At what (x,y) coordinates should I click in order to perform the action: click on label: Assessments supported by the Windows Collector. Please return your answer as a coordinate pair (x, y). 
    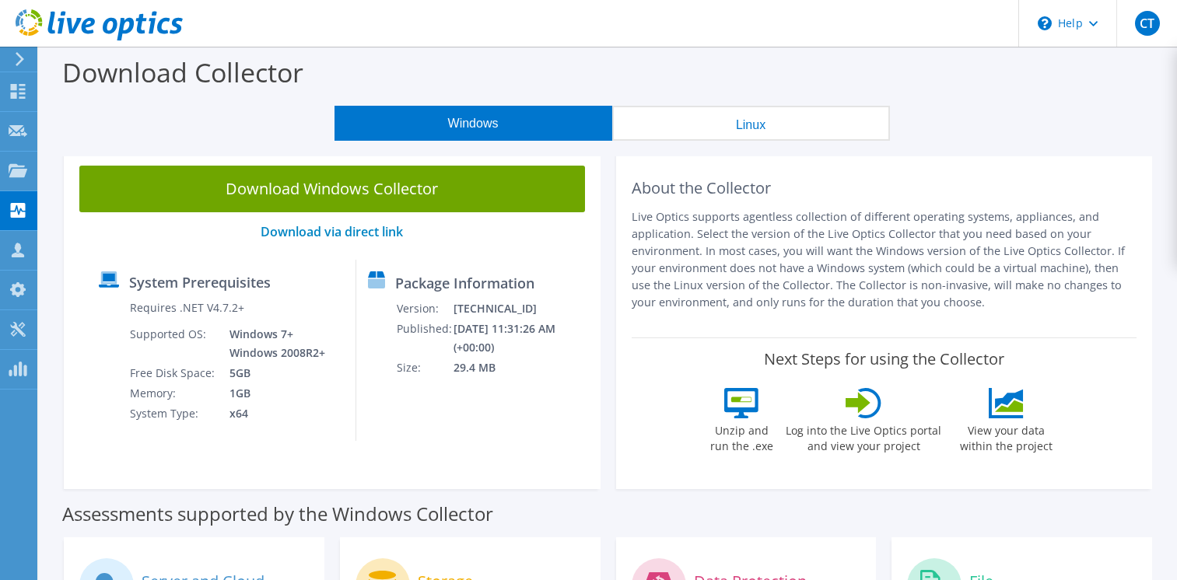
    Looking at the image, I should click on (278, 514).